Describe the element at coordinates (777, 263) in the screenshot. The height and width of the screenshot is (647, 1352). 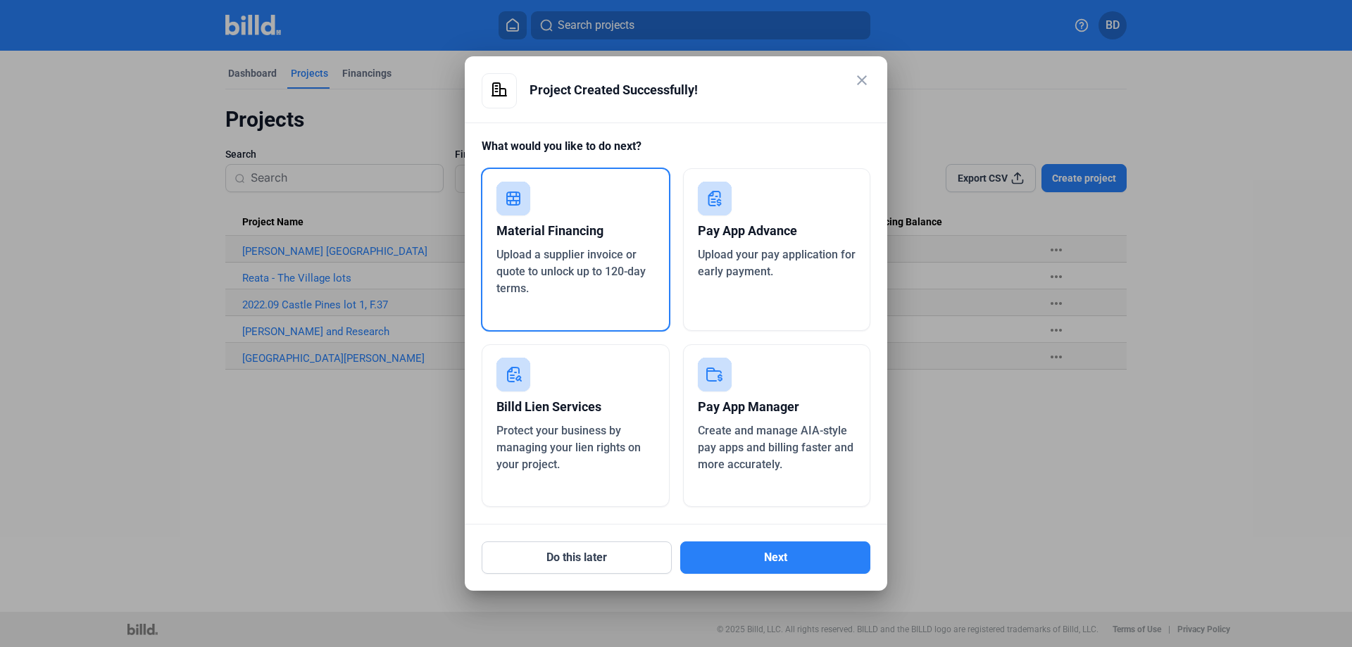
I see `span: Upload your pay application for early payment.` at that location.